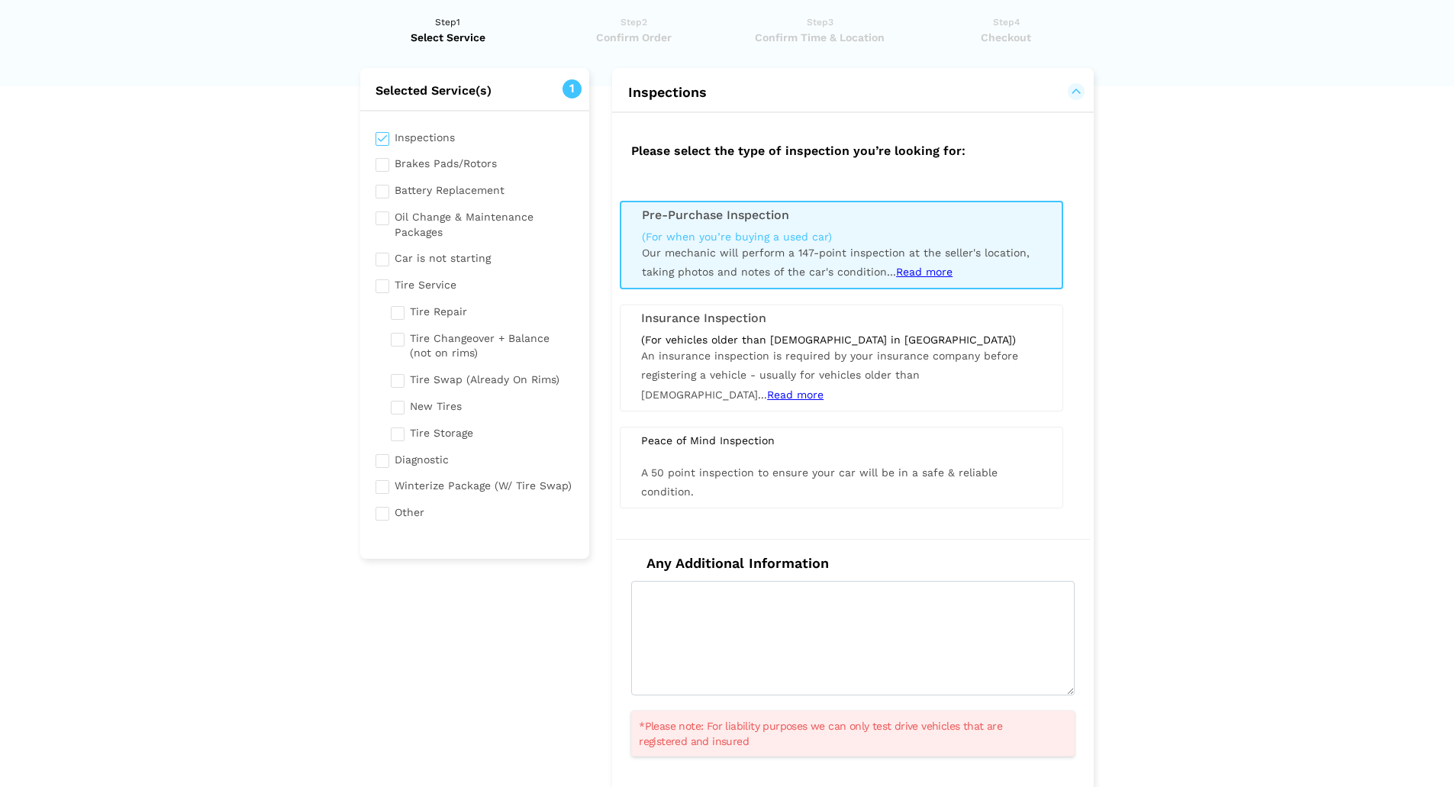  I want to click on div: (For when you’re buying a used car), so click(841, 237).